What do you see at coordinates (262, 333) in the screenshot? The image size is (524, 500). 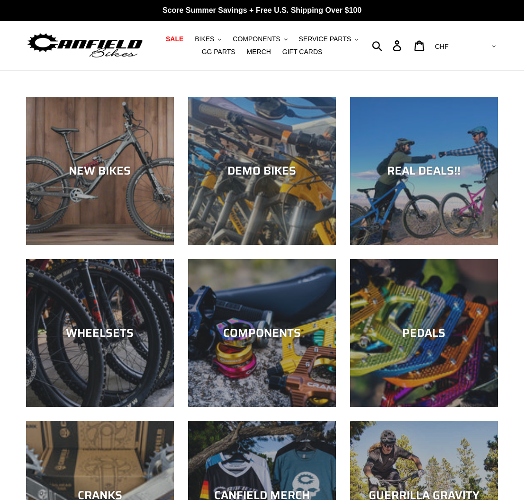 I see `div: COMPONENTS` at bounding box center [262, 333].